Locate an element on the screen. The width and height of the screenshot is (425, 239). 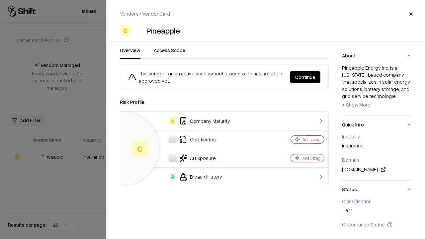
div: Quick Info is located at coordinates (377, 157).